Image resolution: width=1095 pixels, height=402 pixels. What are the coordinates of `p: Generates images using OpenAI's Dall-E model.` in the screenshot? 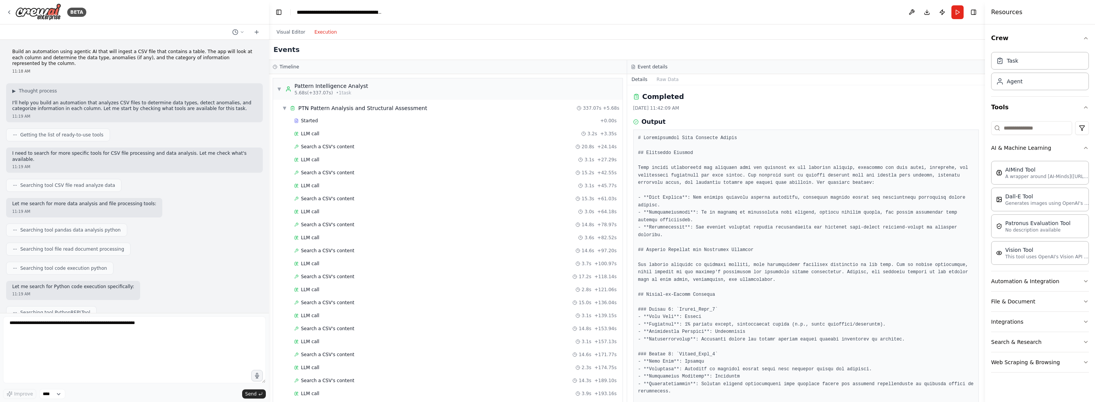 It's located at (1047, 203).